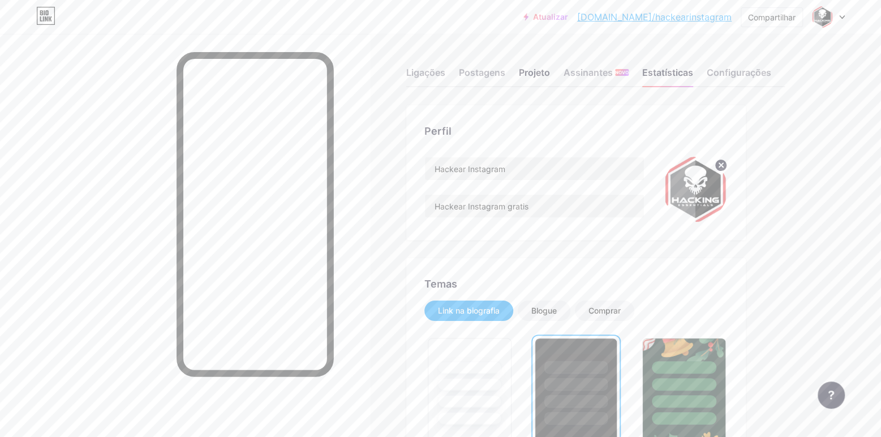  What do you see at coordinates (604, 310) in the screenshot?
I see `font: Comprar` at bounding box center [604, 310].